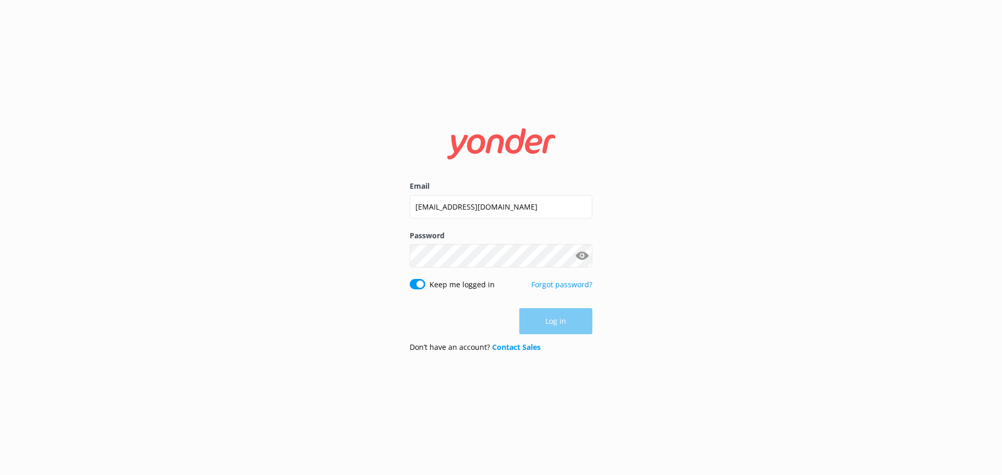  What do you see at coordinates (501, 207) in the screenshot?
I see `input: user@emailaddress.com` at bounding box center [501, 207].